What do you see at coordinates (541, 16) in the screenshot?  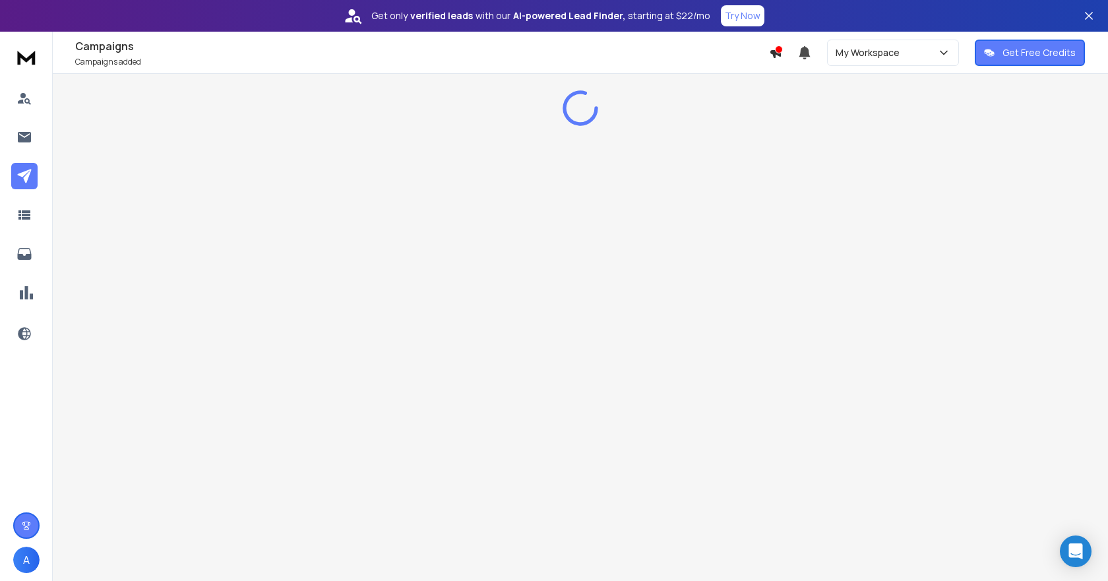 I see `p: Get only with our starting at $22/mo` at bounding box center [541, 16].